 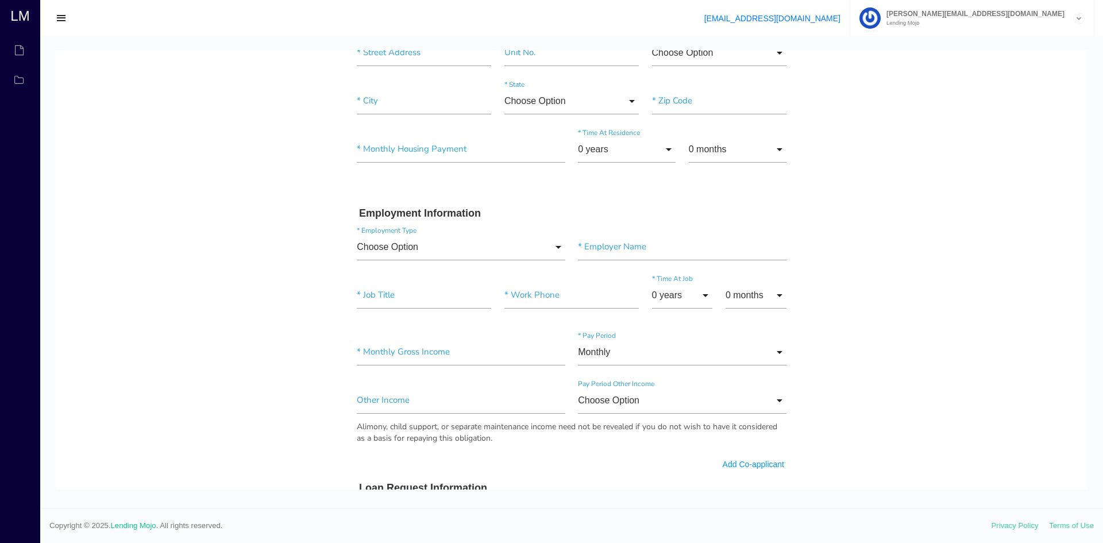 What do you see at coordinates (973, 23) in the screenshot?
I see `small: Lending Mojo` at bounding box center [973, 23].